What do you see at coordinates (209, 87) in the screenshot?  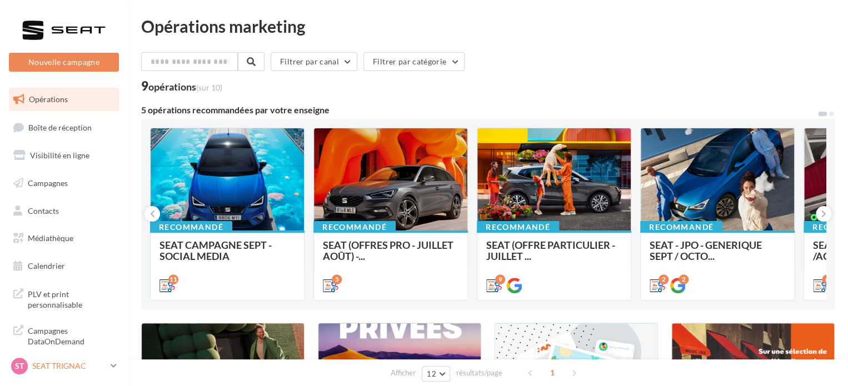 I see `span: (sur 10)` at bounding box center [209, 87].